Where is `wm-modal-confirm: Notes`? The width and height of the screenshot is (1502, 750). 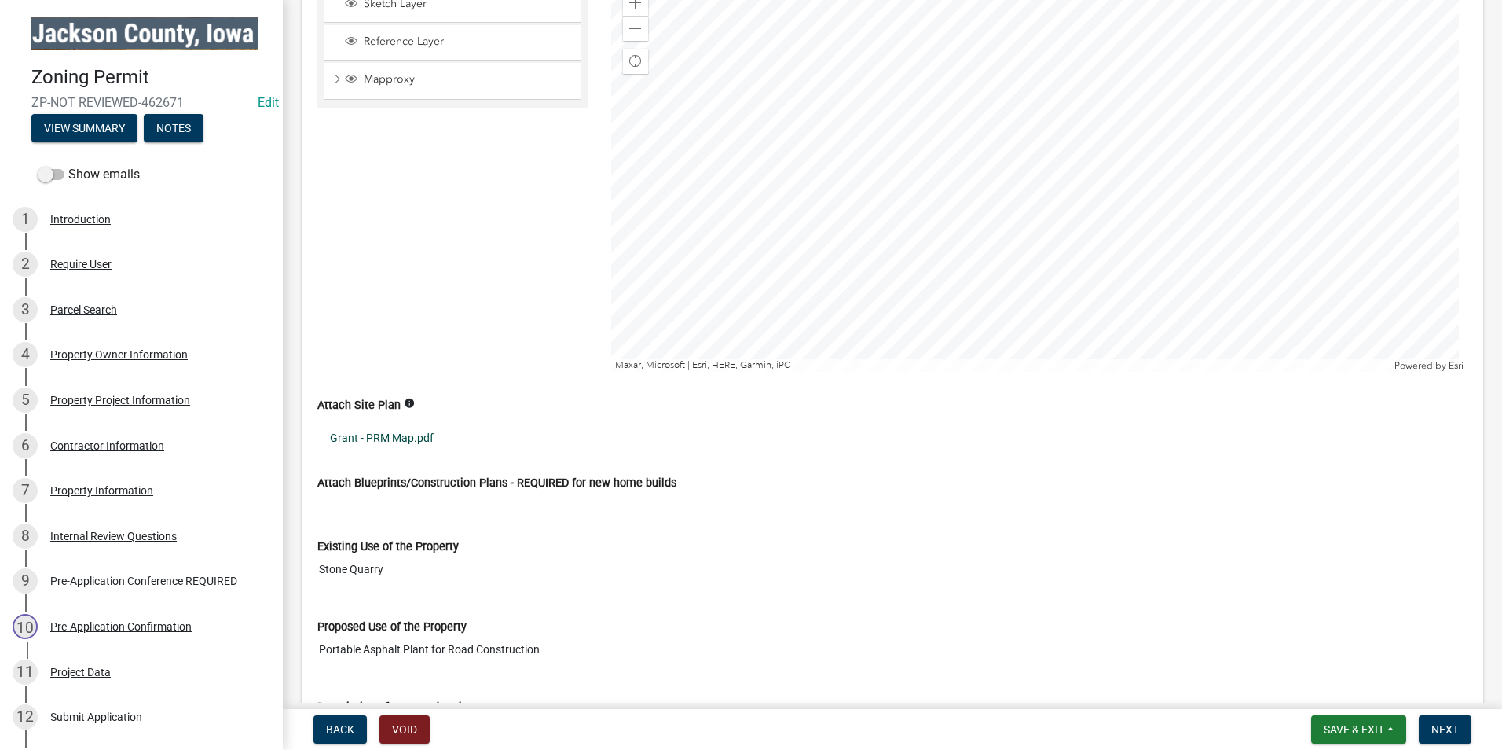
wm-modal-confirm: Notes is located at coordinates (174, 129).